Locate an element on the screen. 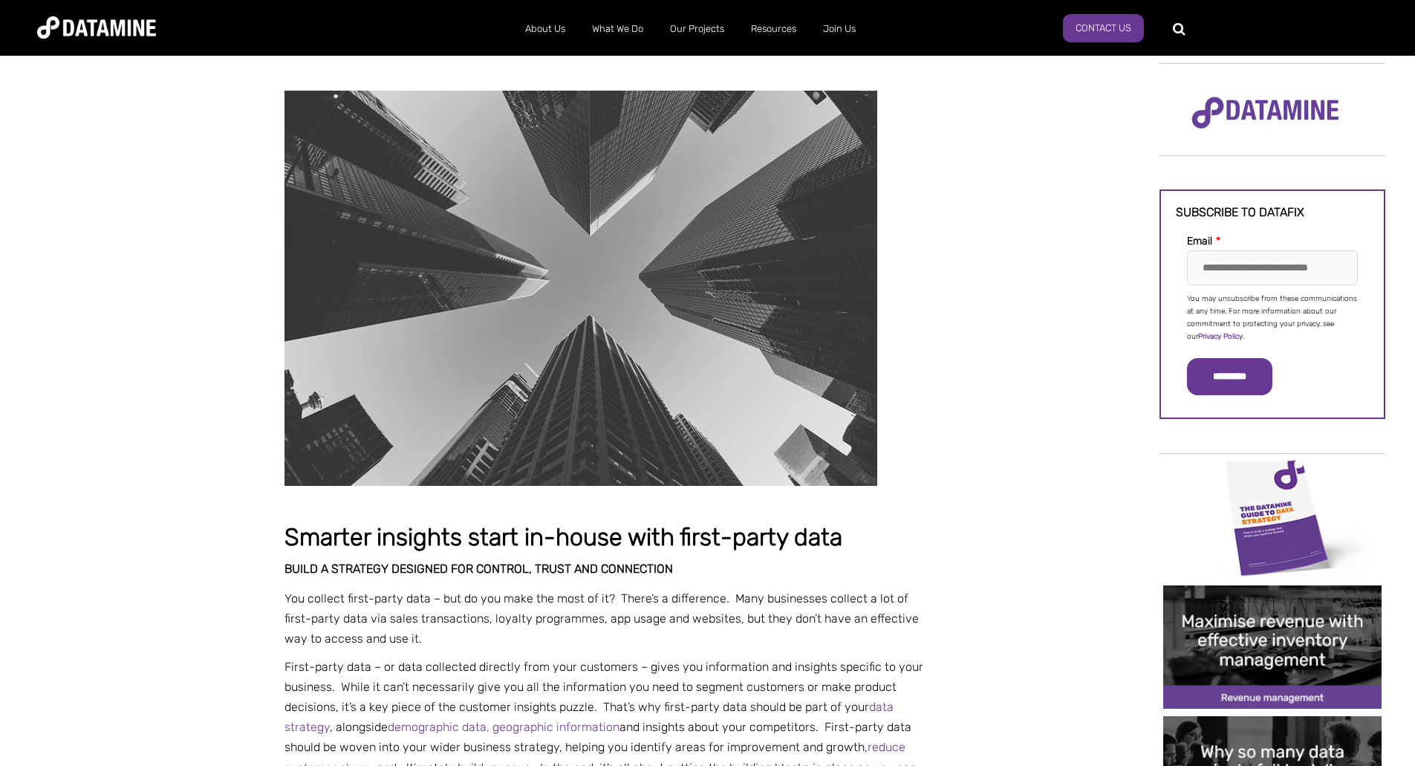 The image size is (1415, 766). a: Contact Us is located at coordinates (1103, 28).